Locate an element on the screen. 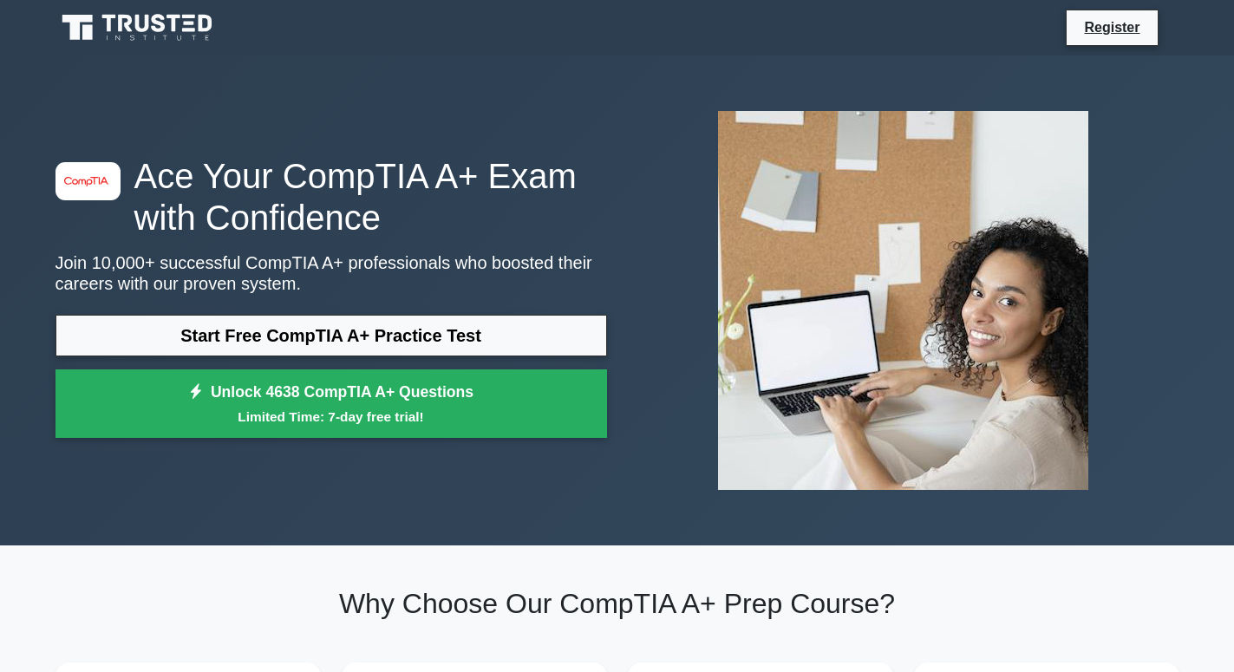 The width and height of the screenshot is (1234, 672). h1: Ace Your CompTIA A+ Exam with Confidence is located at coordinates (331, 197).